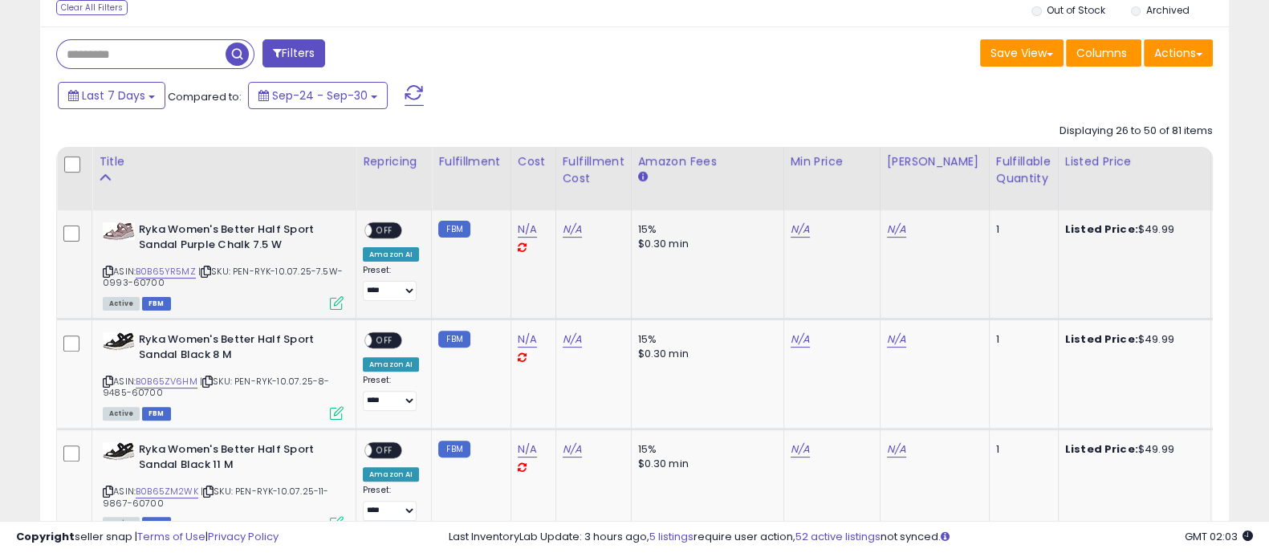 This screenshot has height=553, width=1269. Describe the element at coordinates (1023, 170) in the screenshot. I see `div: Fulfillable Quantity` at that location.